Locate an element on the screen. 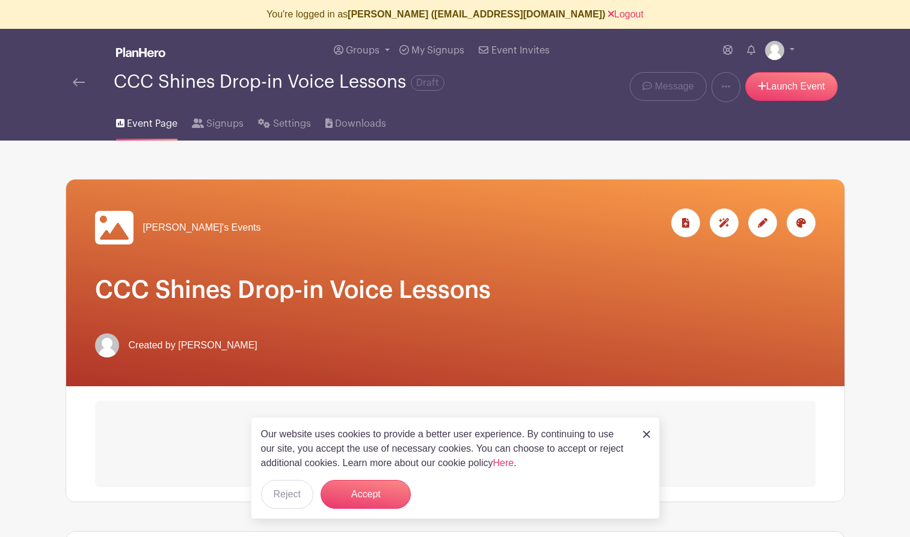 The image size is (910, 537). a: Event Page is located at coordinates (147, 121).